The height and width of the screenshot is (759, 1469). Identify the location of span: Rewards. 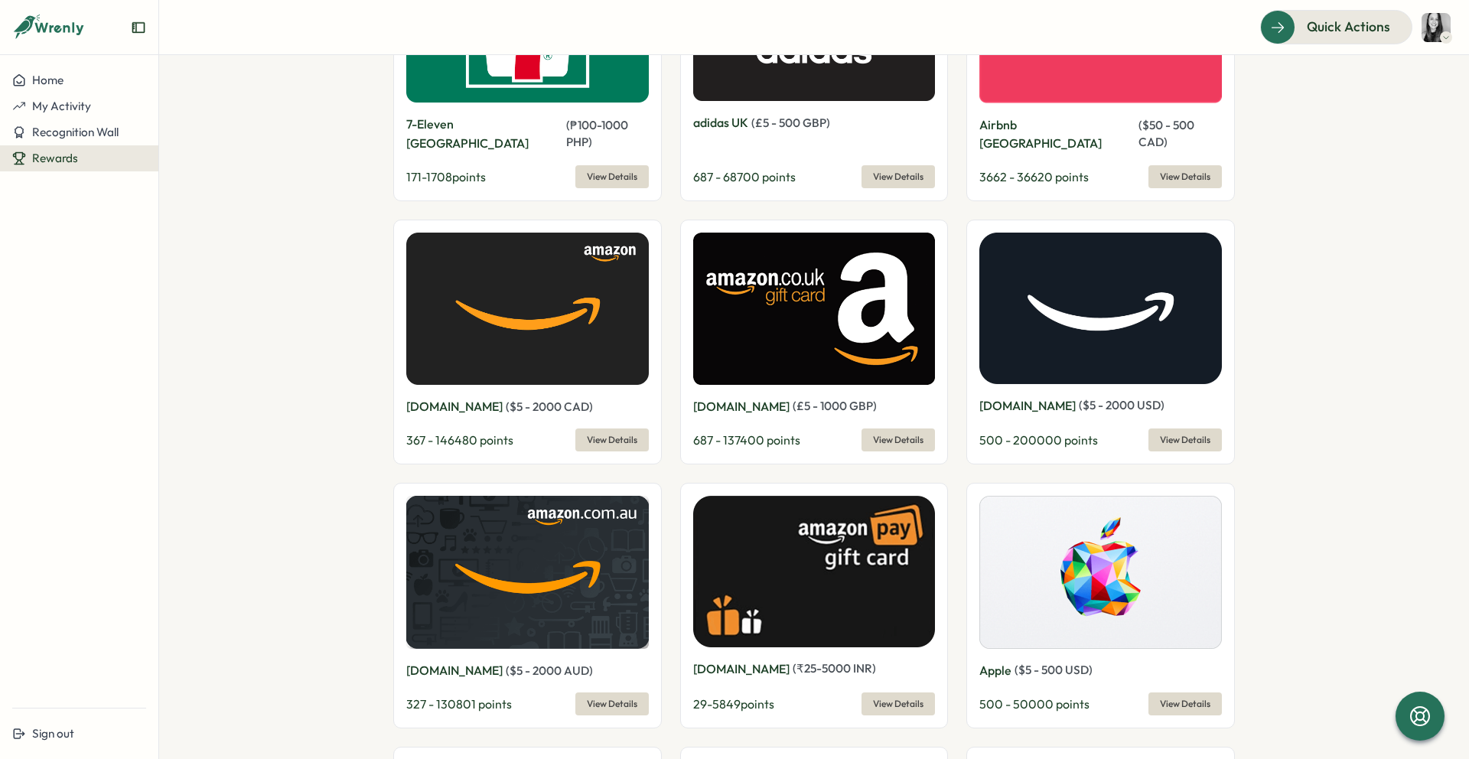
(55, 158).